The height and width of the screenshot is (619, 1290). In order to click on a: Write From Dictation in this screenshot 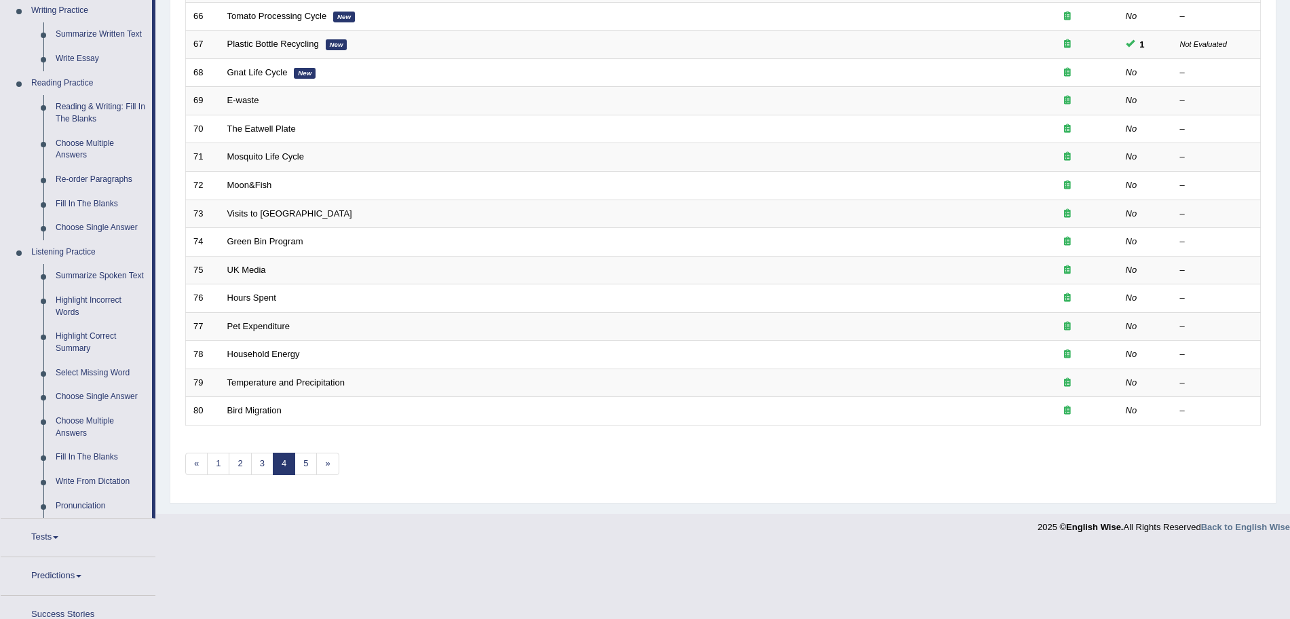, I will do `click(100, 482)`.